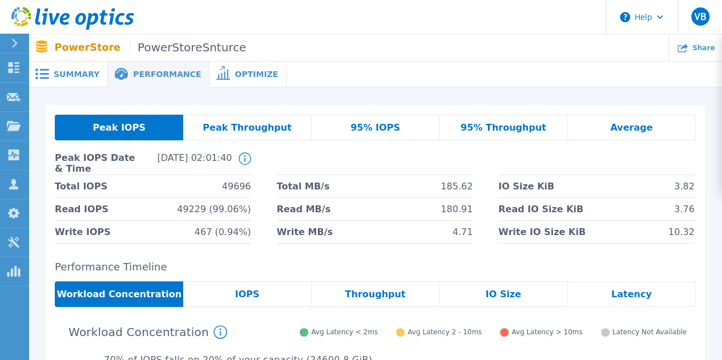  Describe the element at coordinates (444, 332) in the screenshot. I see `span: Avg Latency 2 - 10ms` at that location.